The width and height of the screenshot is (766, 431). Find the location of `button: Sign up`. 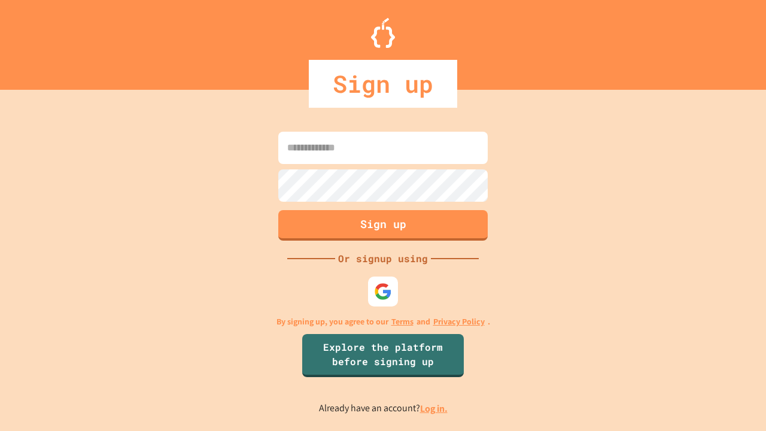

button: Sign up is located at coordinates (383, 225).